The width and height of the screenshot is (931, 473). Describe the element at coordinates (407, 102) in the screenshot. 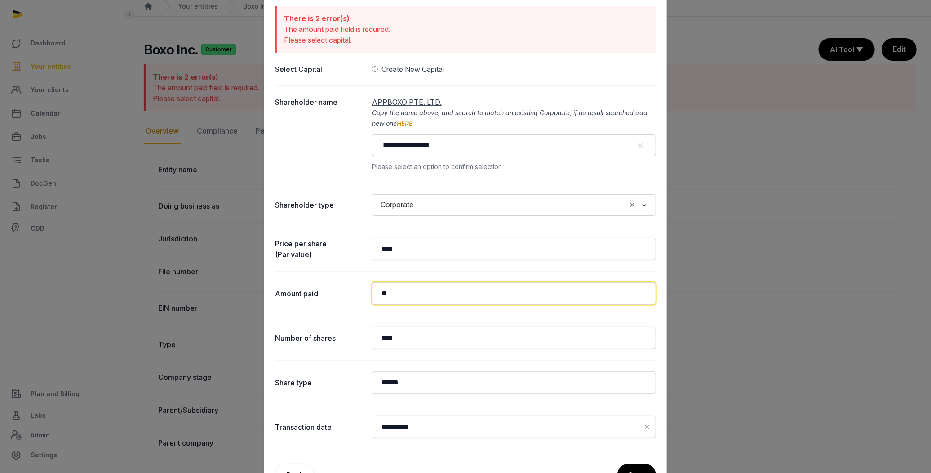

I see `span: APPBOXO PTE. LTD.` at that location.